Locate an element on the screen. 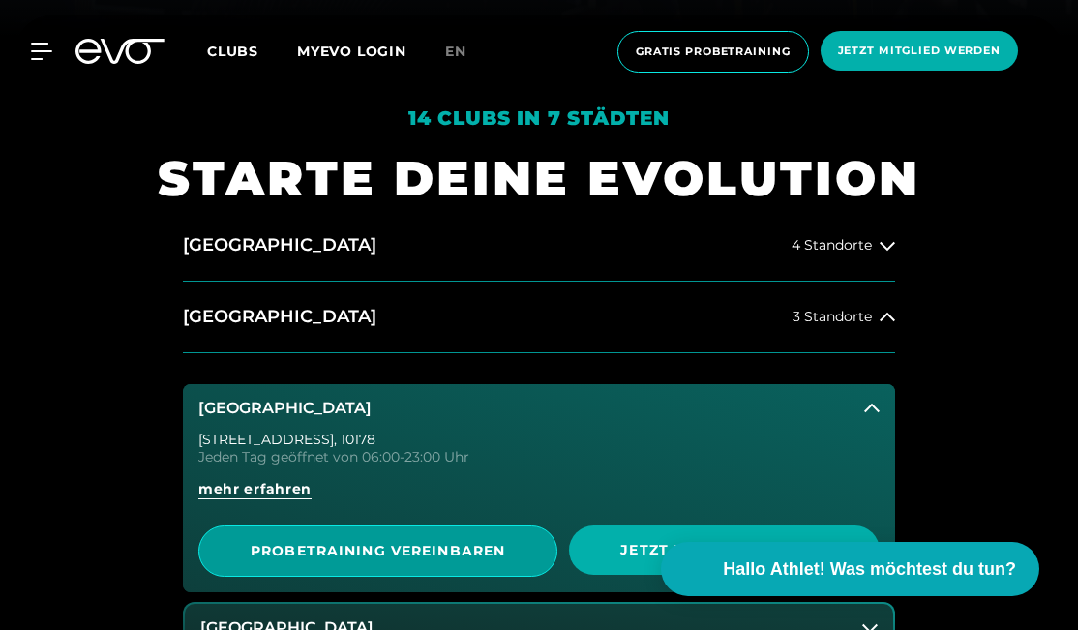 This screenshot has height=630, width=1078. a: Gratis Probetraining is located at coordinates (713, 51).